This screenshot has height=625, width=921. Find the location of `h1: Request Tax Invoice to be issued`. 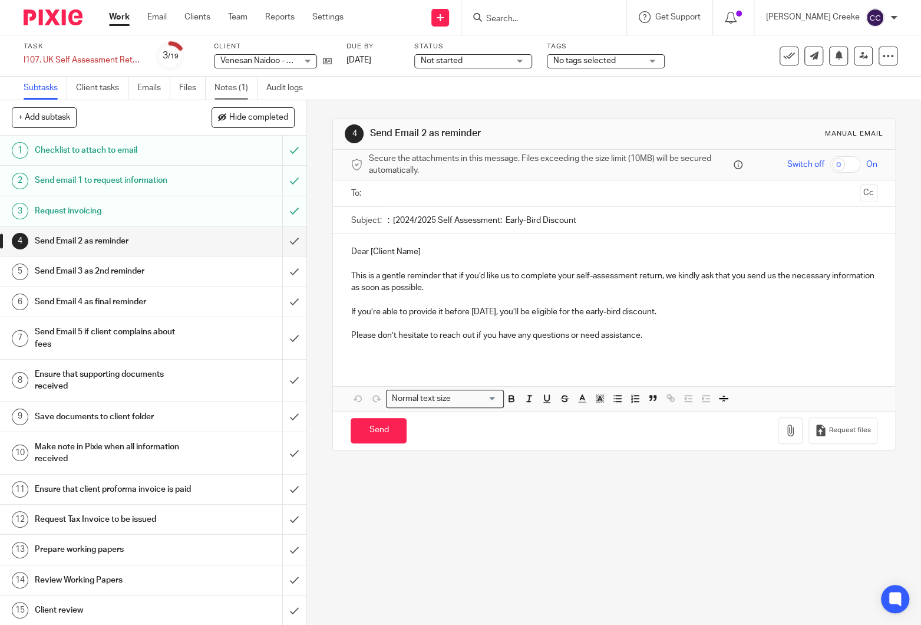

h1: Request Tax Invoice to be issued is located at coordinates (113, 519).